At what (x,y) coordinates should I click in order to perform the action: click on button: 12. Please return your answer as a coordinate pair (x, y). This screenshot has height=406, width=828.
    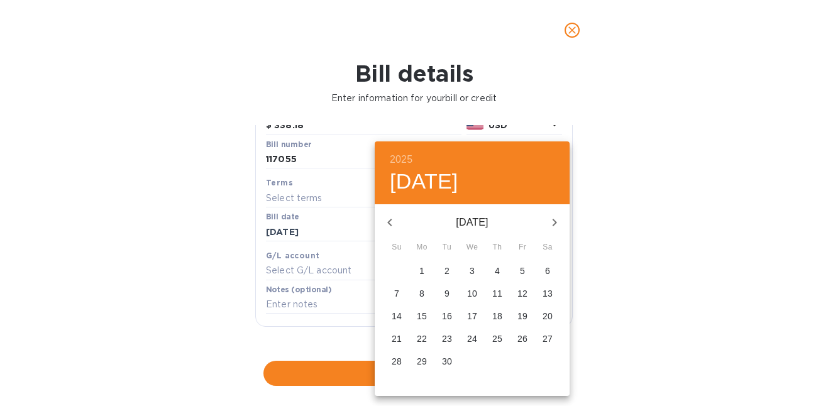
    Looking at the image, I should click on (522, 294).